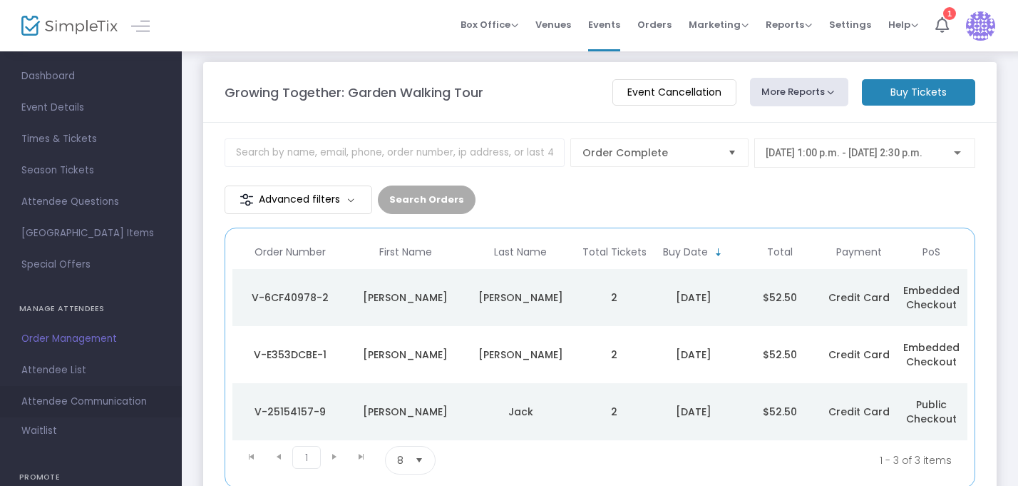  What do you see at coordinates (400, 460) in the screenshot?
I see `span: 8` at bounding box center [400, 460].